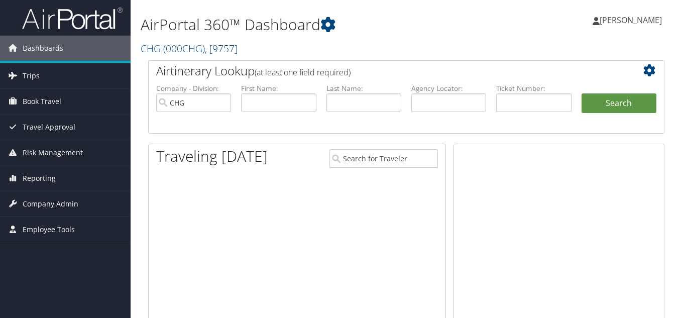 Image resolution: width=682 pixels, height=318 pixels. What do you see at coordinates (221, 48) in the screenshot?
I see `span: , [ 9757 ]` at bounding box center [221, 48].